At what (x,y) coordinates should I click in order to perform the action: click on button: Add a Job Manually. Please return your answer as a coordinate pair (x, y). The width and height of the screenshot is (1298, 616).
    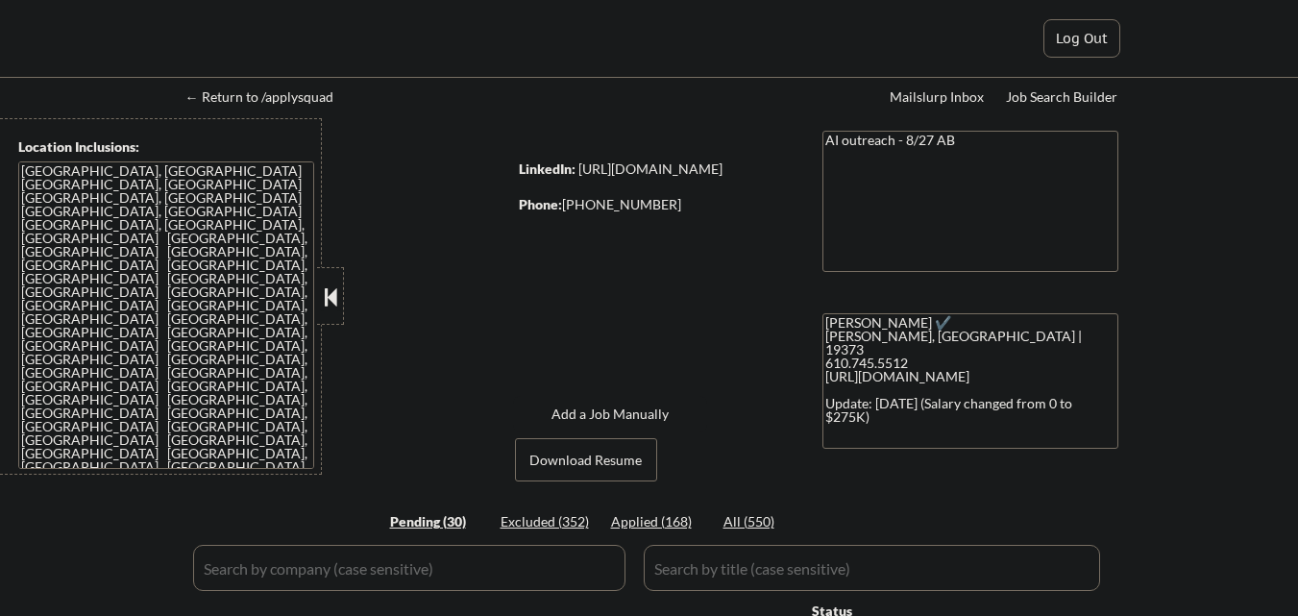
    Looking at the image, I should click on (610, 414).